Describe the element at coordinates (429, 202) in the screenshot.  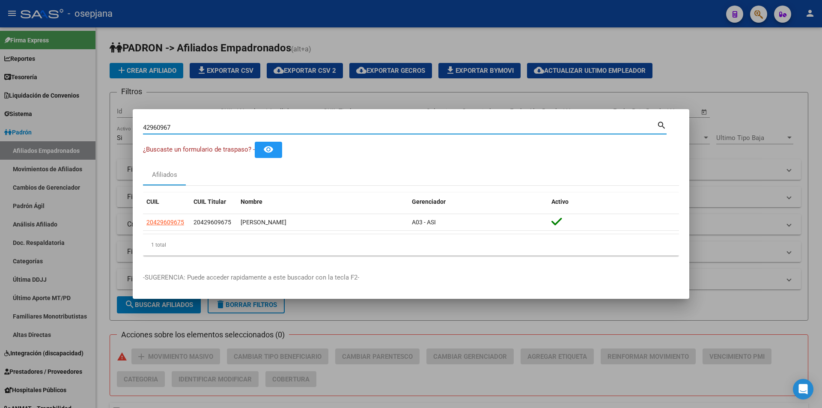
I see `span: Gerenciador` at that location.